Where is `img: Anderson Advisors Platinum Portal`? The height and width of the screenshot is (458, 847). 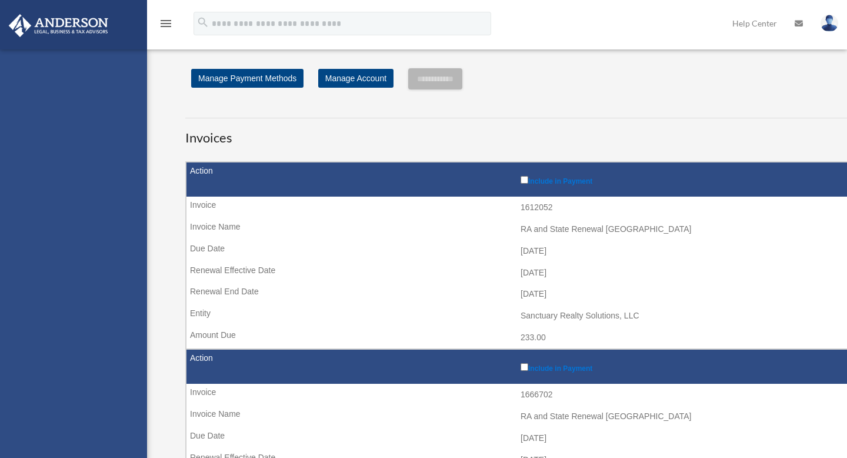 img: Anderson Advisors Platinum Portal is located at coordinates (58, 25).